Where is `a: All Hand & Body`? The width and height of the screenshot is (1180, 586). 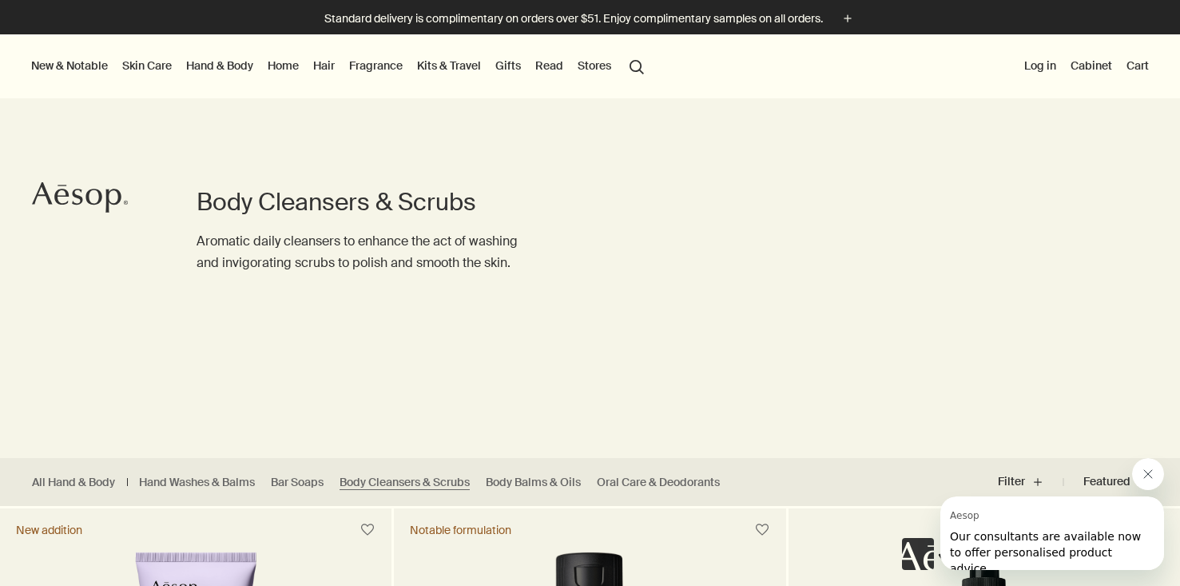
a: All Hand & Body is located at coordinates (74, 482).